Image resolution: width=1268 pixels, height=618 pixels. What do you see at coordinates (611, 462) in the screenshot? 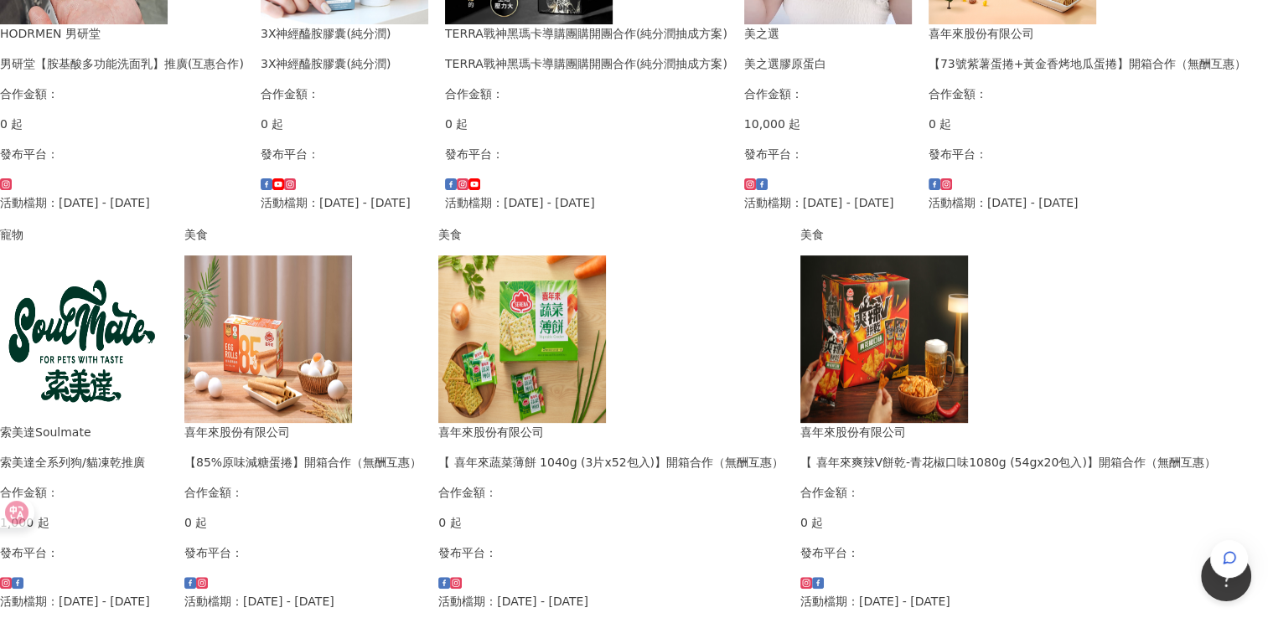
I see `div: 【 喜年來蔬菜薄餅 1040g (3片x52包入)】開箱合作（無酬互惠）` at bounding box center [611, 462].